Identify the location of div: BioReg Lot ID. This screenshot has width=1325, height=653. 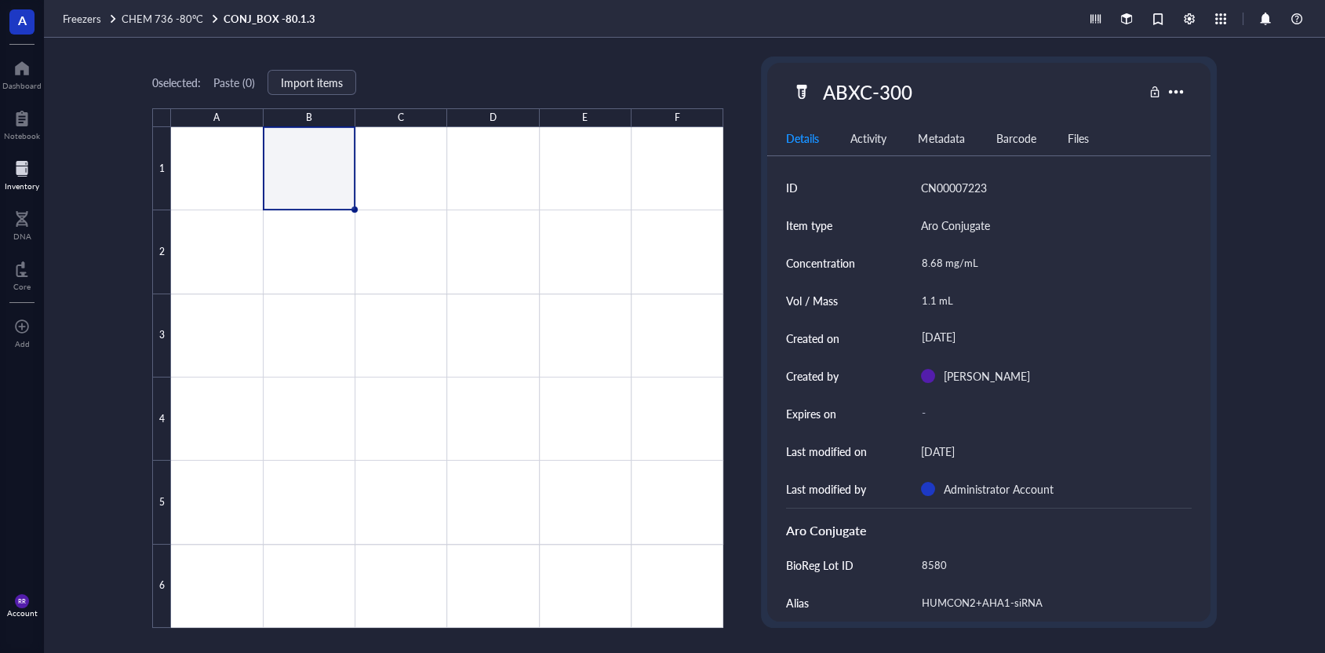
(820, 565).